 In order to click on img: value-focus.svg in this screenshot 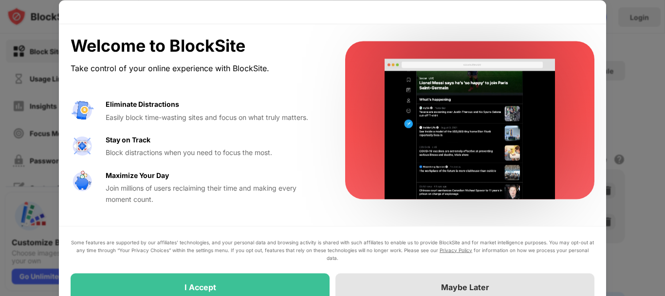, I will do `click(82, 146)`.